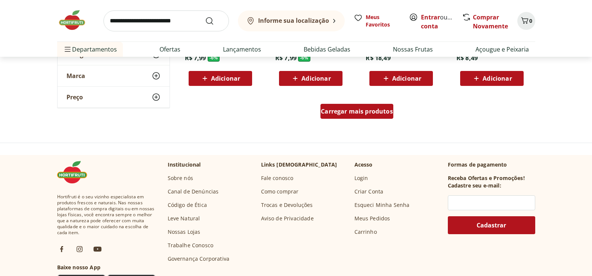  I want to click on a: Lançamentos, so click(242, 49).